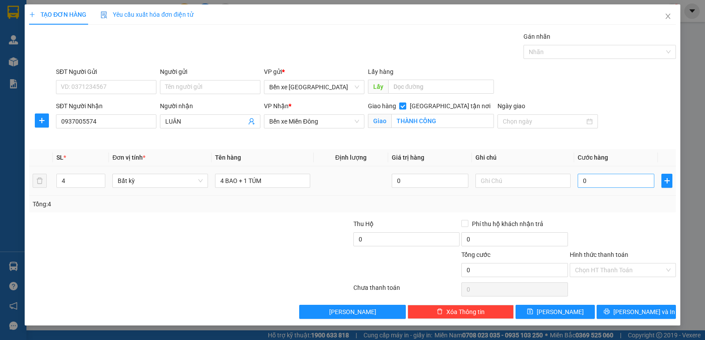 Image resolution: width=705 pixels, height=340 pixels. What do you see at coordinates (606, 312) in the screenshot?
I see `span: printer` at bounding box center [606, 312].